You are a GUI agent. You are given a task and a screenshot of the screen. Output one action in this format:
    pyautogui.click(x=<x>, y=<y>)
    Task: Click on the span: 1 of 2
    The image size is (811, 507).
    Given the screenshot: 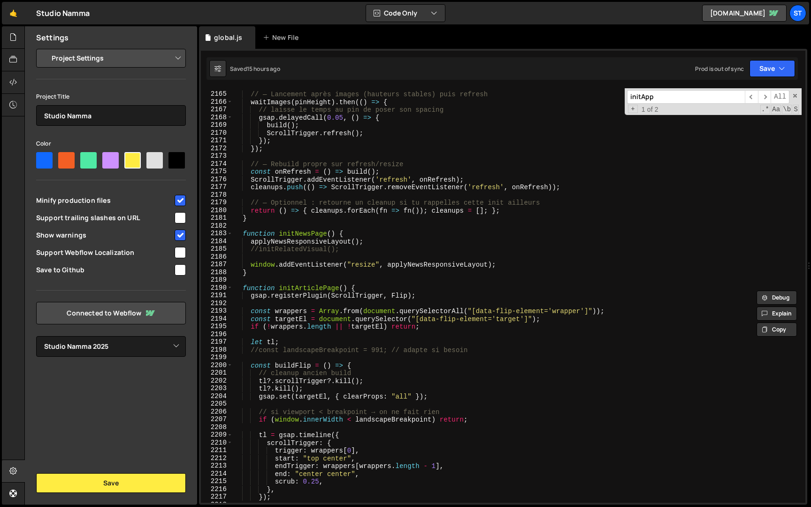 What is the action you would take?
    pyautogui.click(x=650, y=109)
    